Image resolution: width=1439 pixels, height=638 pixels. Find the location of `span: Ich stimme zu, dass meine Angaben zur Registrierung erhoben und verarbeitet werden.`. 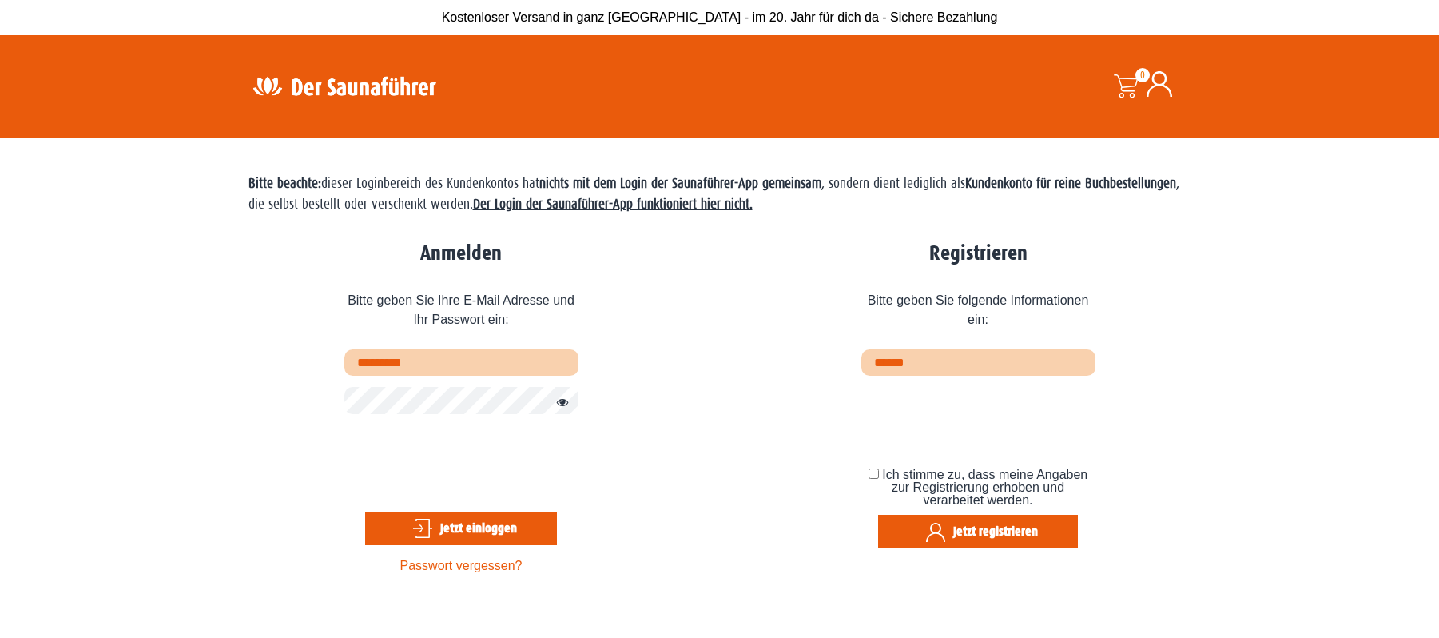

span: Ich stimme zu, dass meine Angaben zur Registrierung erhoben und verarbeitet werden. is located at coordinates (984, 487).